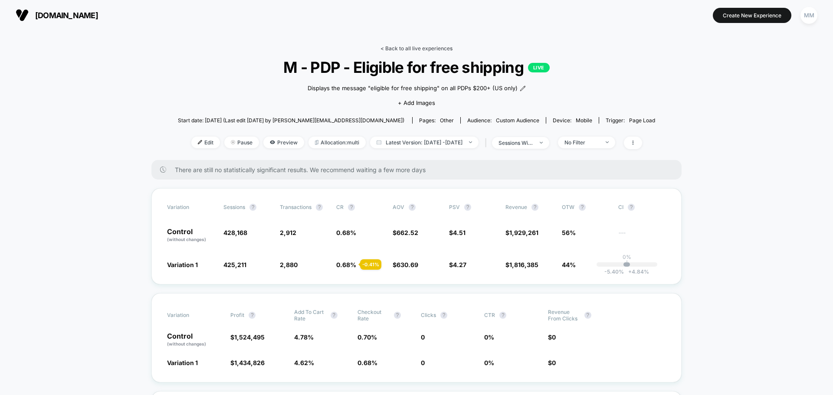 The image size is (833, 395). Describe the element at coordinates (447, 120) in the screenshot. I see `span: other` at that location.